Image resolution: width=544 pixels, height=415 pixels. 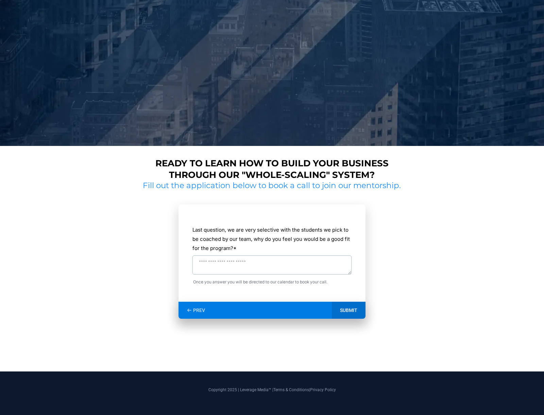 I want to click on span: Once you answer you will be directed to our calendar to book your call., so click(x=272, y=282).